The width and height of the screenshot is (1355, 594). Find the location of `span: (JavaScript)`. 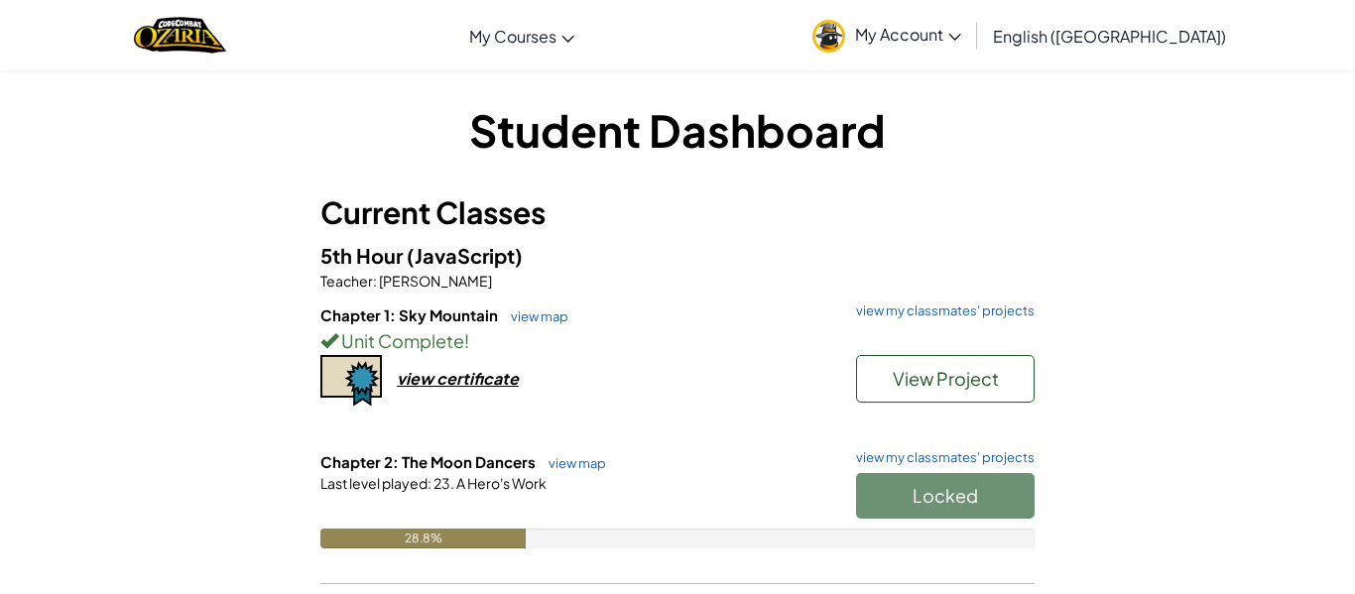

span: (JavaScript) is located at coordinates (464, 255).